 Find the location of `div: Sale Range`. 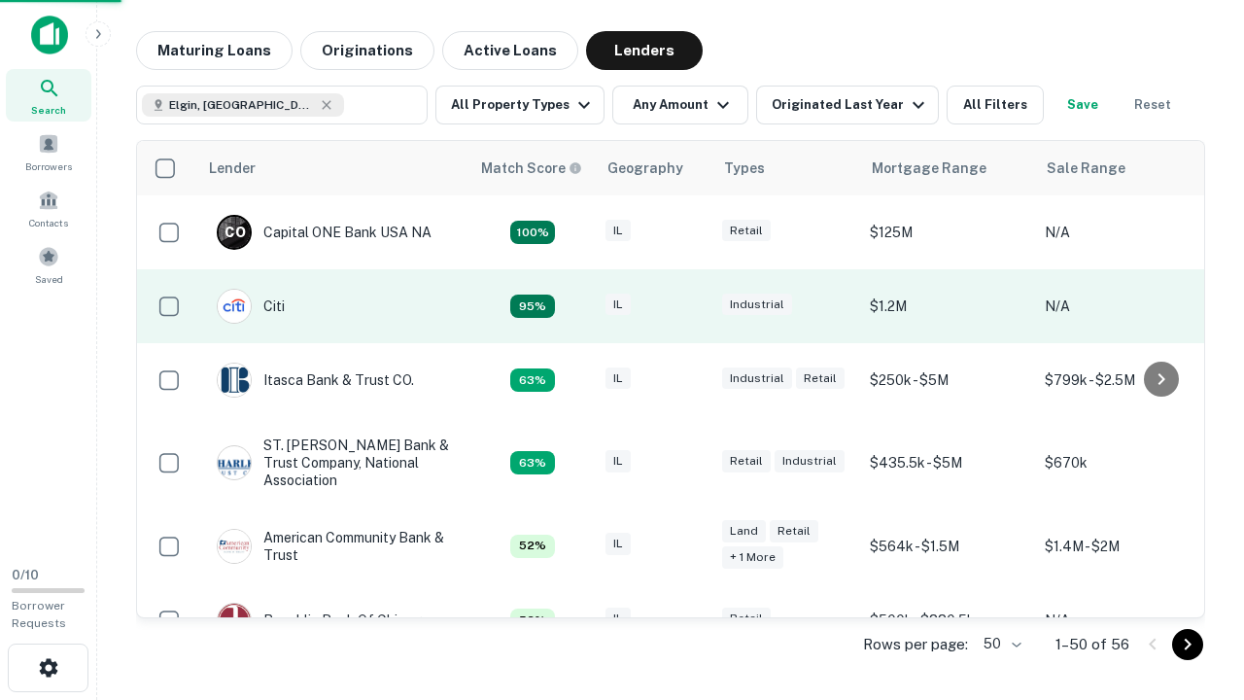

div: Sale Range is located at coordinates (1086, 168).